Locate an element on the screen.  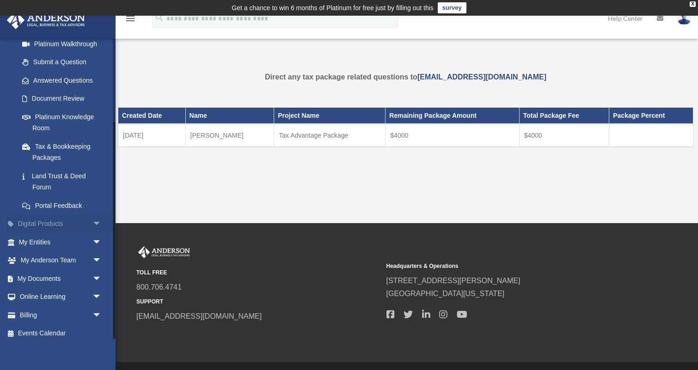
th: Package Percent is located at coordinates (651, 116).